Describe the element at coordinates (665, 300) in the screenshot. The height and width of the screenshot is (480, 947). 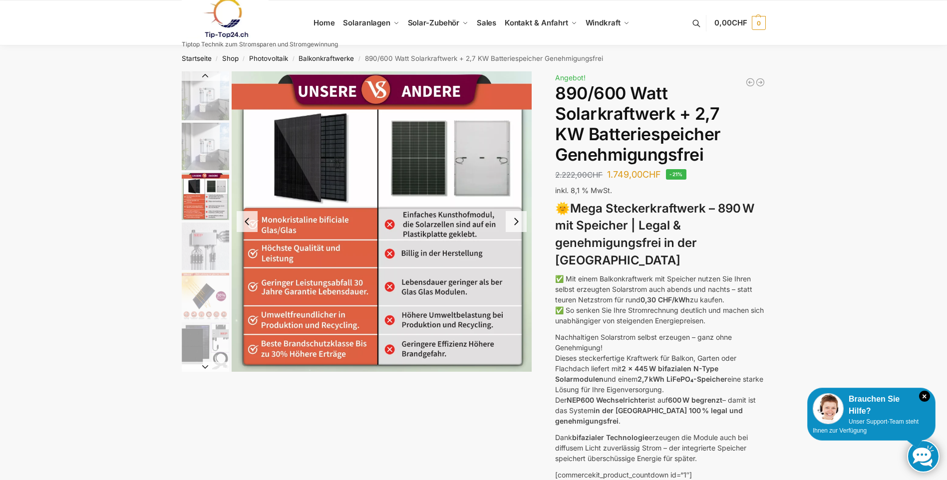
I see `strong: 0,30 CHF/kWh` at that location.